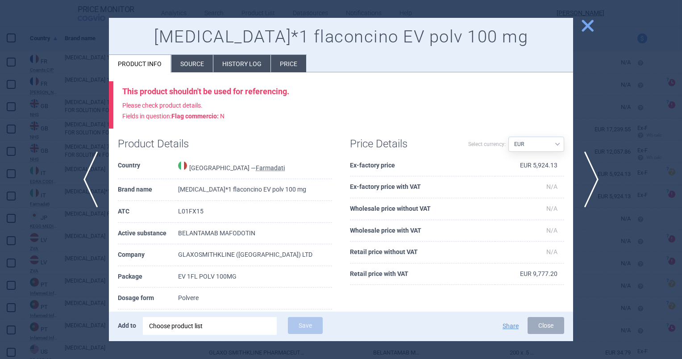 The width and height of the screenshot is (682, 359). I want to click on strong: Flag commercio :, so click(195, 116).